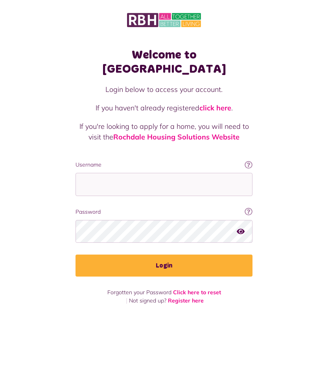  Describe the element at coordinates (215, 108) in the screenshot. I see `a: click here` at that location.